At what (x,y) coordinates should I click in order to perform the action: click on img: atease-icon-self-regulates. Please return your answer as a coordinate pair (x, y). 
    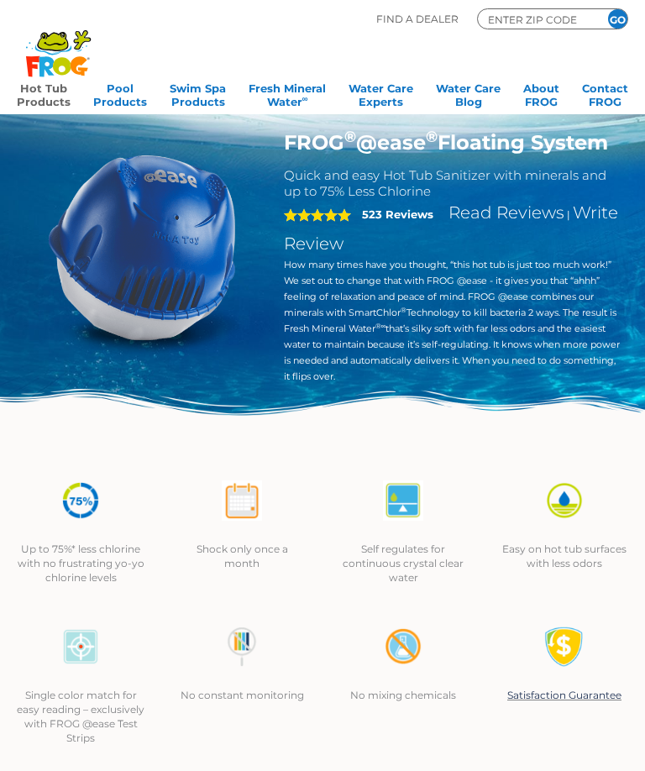
    Looking at the image, I should click on (403, 500).